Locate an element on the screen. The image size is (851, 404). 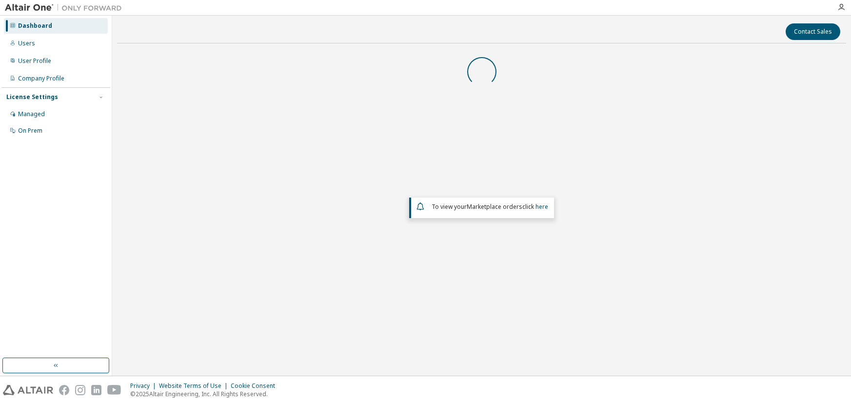
img: Altair One is located at coordinates (66, 8).